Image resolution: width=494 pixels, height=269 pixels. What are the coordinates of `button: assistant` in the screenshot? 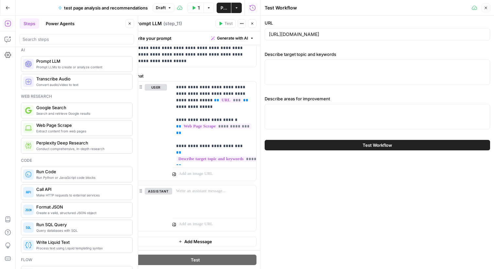 It's located at (159, 191).